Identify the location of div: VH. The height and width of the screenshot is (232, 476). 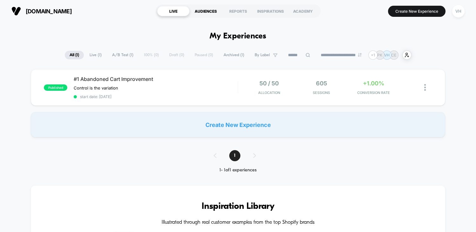
(458, 11).